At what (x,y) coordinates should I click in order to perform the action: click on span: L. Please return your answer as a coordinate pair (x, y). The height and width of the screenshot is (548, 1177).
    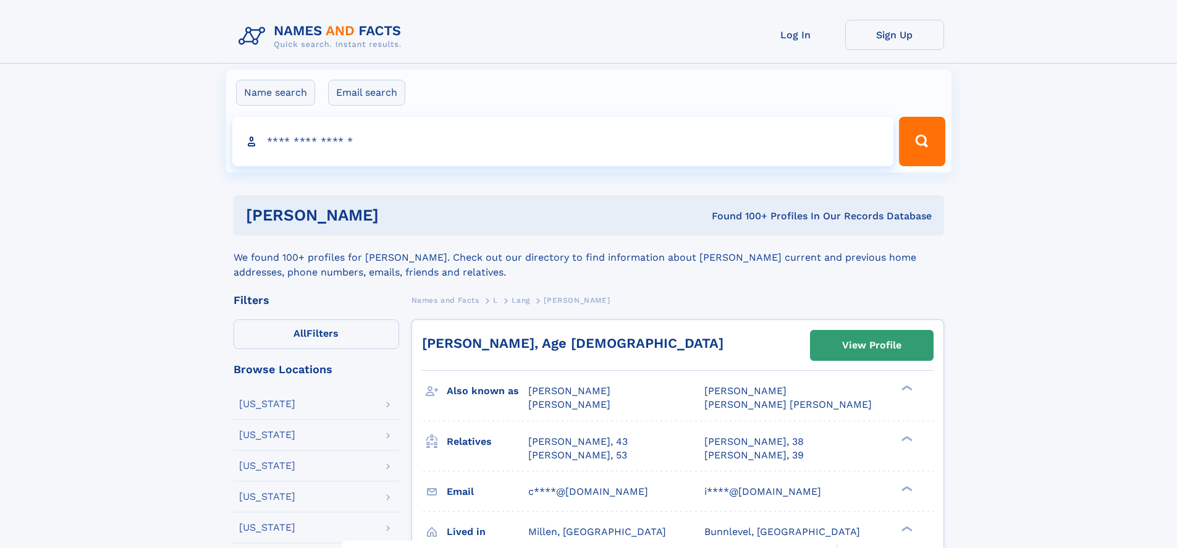
    Looking at the image, I should click on (496, 300).